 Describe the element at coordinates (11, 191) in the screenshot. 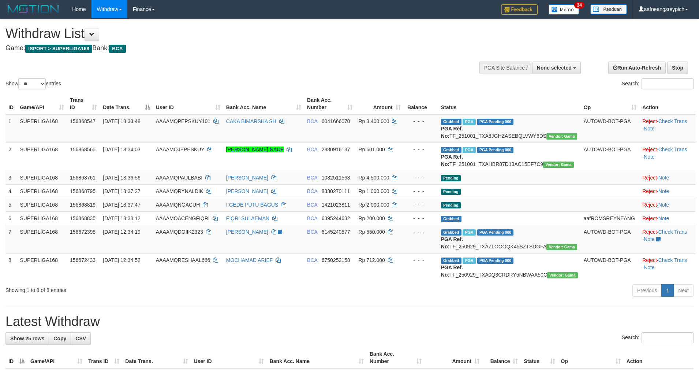

I see `td: 4` at that location.